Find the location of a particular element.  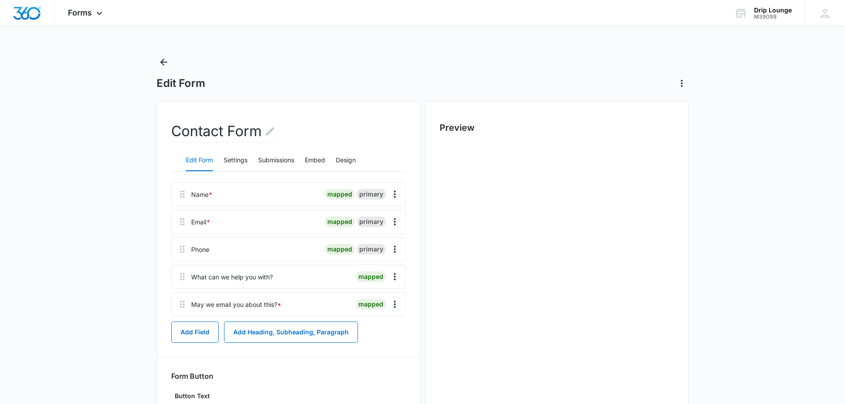

div: account name is located at coordinates (772, 10).